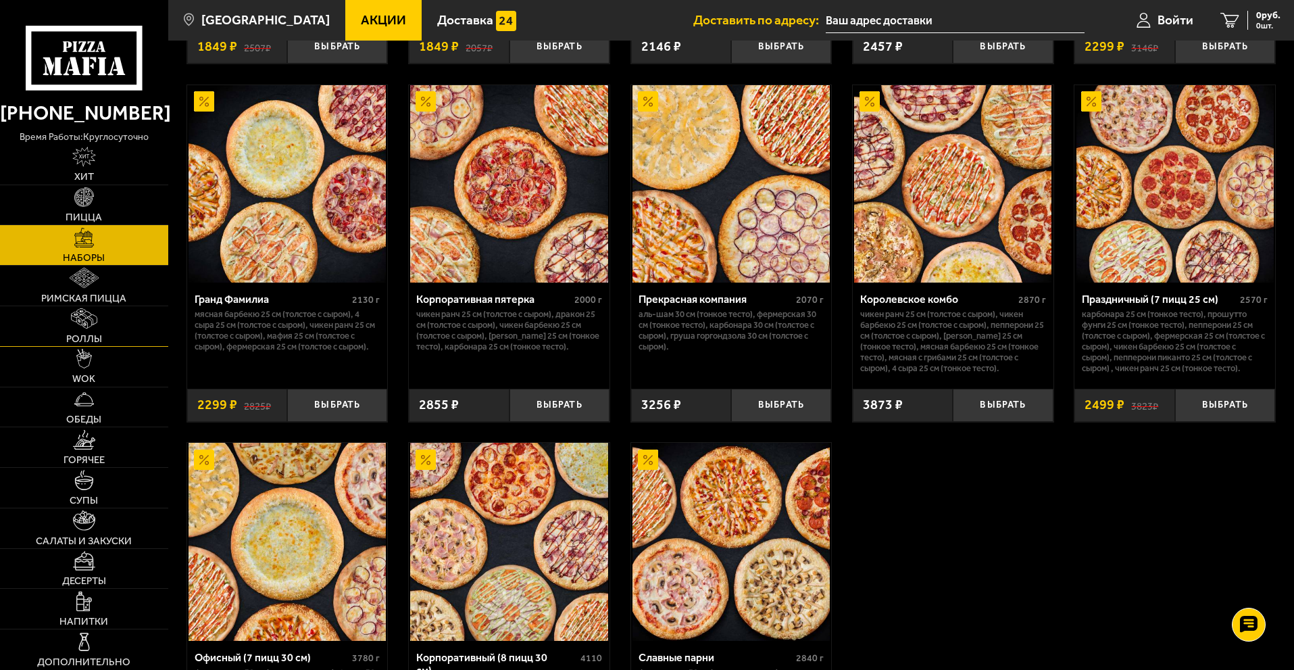  Describe the element at coordinates (716, 657) in the screenshot. I see `div: Славные парни` at that location.